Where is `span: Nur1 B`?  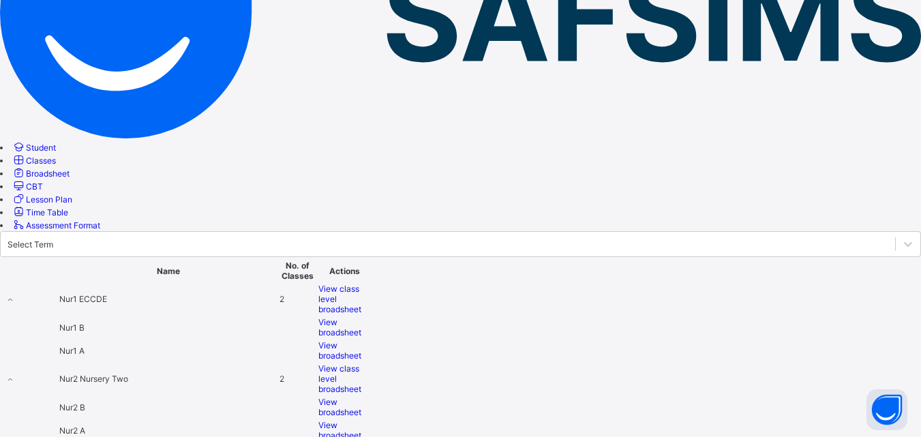
span: Nur1 B is located at coordinates (72, 327).